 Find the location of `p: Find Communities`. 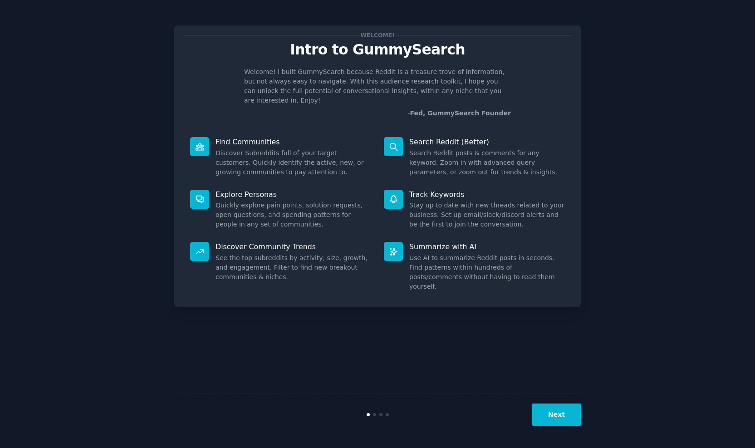

p: Find Communities is located at coordinates (293, 142).